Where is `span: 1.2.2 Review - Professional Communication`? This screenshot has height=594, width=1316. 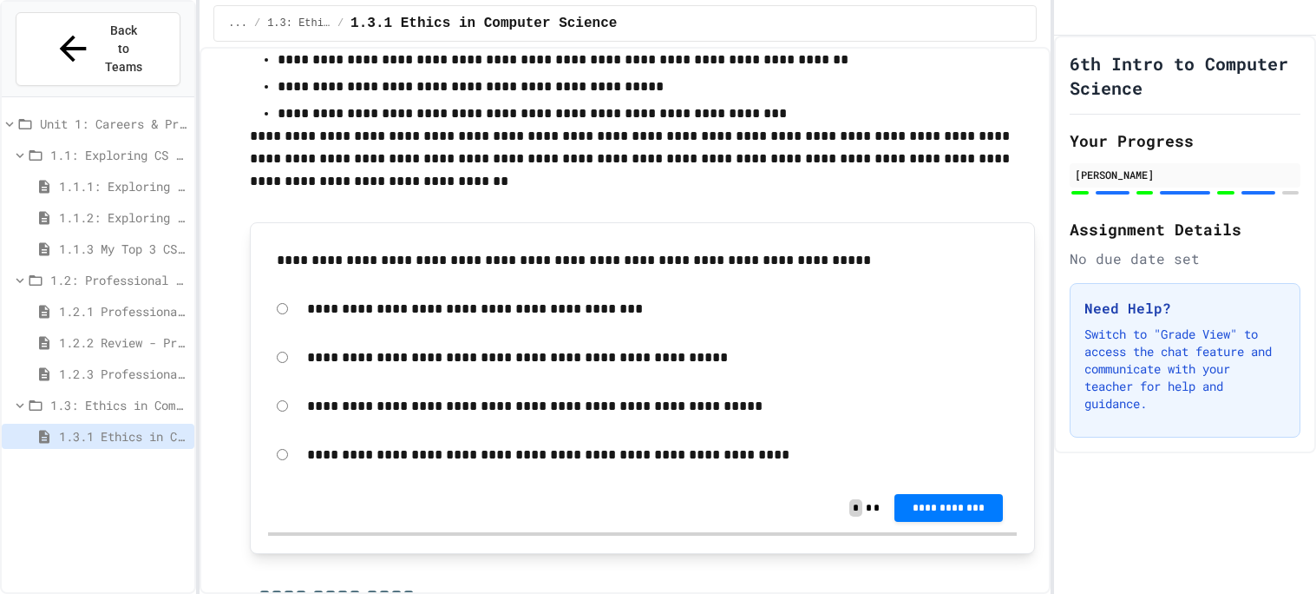
span: 1.2.2 Review - Professional Communication is located at coordinates (123, 342).